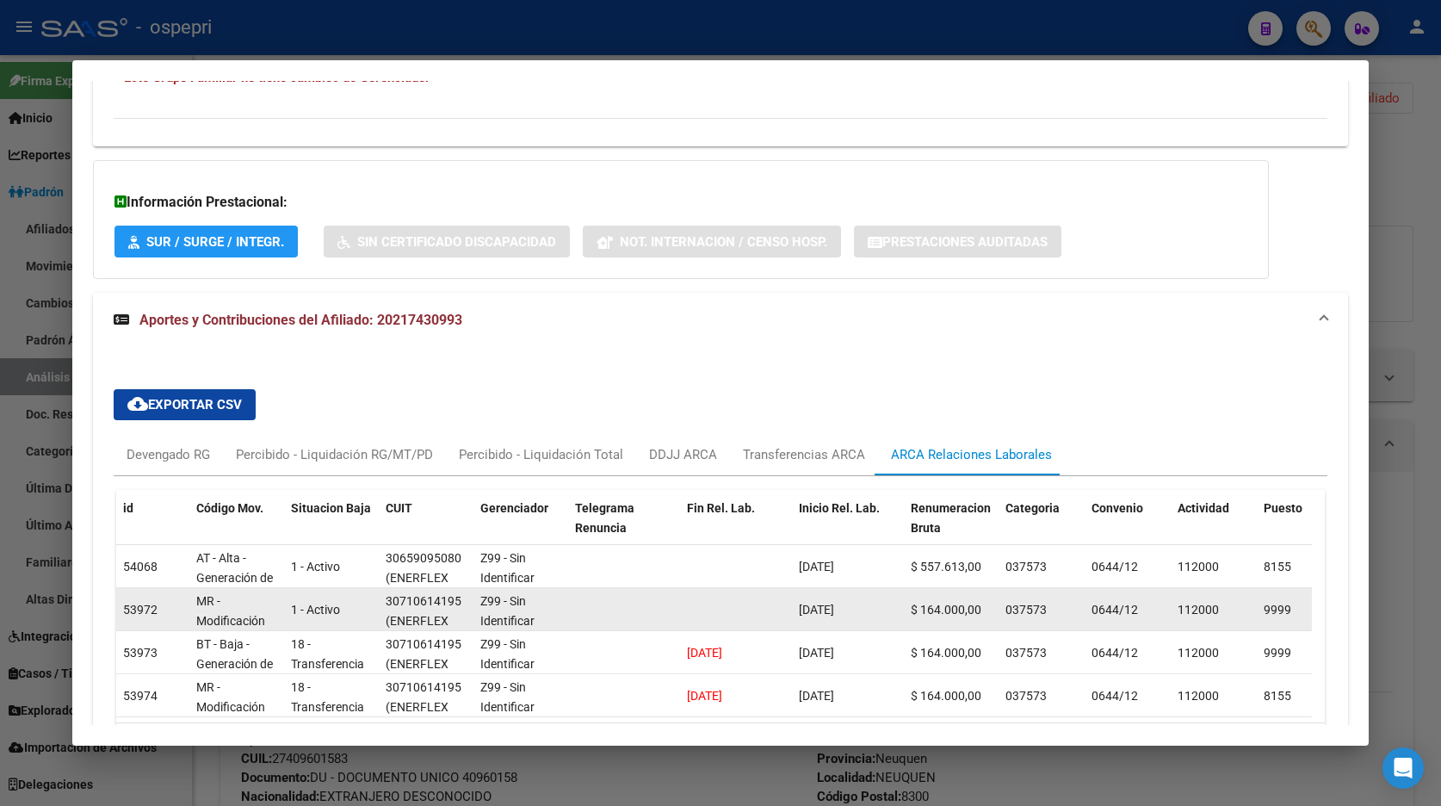 Image resolution: width=1441 pixels, height=806 pixels. What do you see at coordinates (1203, 508) in the screenshot?
I see `span: Actividad` at bounding box center [1203, 508].